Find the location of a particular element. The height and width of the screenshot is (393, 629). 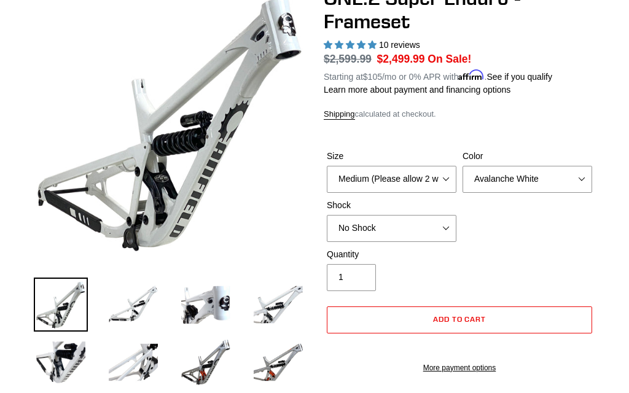

span: $105 is located at coordinates (373, 77).